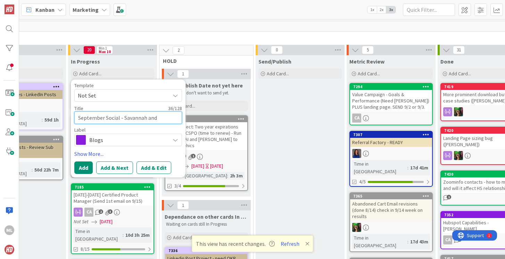 The image size is (505, 259). What do you see at coordinates (367, 61) in the screenshot?
I see `span: Metric Review` at bounding box center [367, 61].